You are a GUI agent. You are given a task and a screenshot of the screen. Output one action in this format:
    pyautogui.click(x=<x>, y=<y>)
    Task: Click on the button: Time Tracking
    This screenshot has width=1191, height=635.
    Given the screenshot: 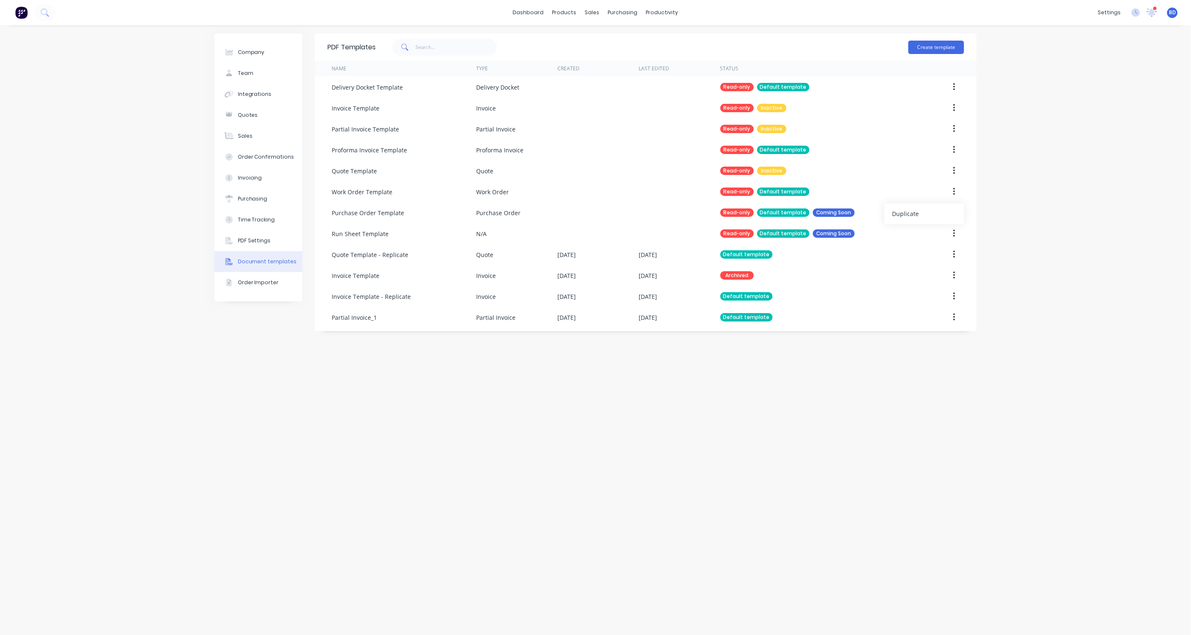 What is the action you would take?
    pyautogui.click(x=258, y=220)
    